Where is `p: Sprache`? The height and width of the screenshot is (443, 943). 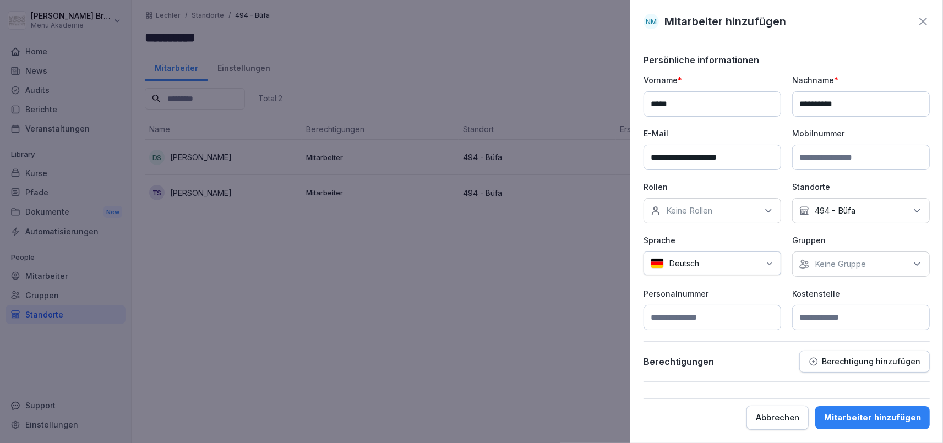
p: Sprache is located at coordinates (712, 240).